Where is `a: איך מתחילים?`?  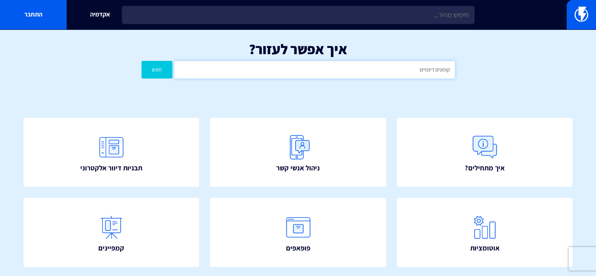
a: איך מתחילים? is located at coordinates (485, 152).